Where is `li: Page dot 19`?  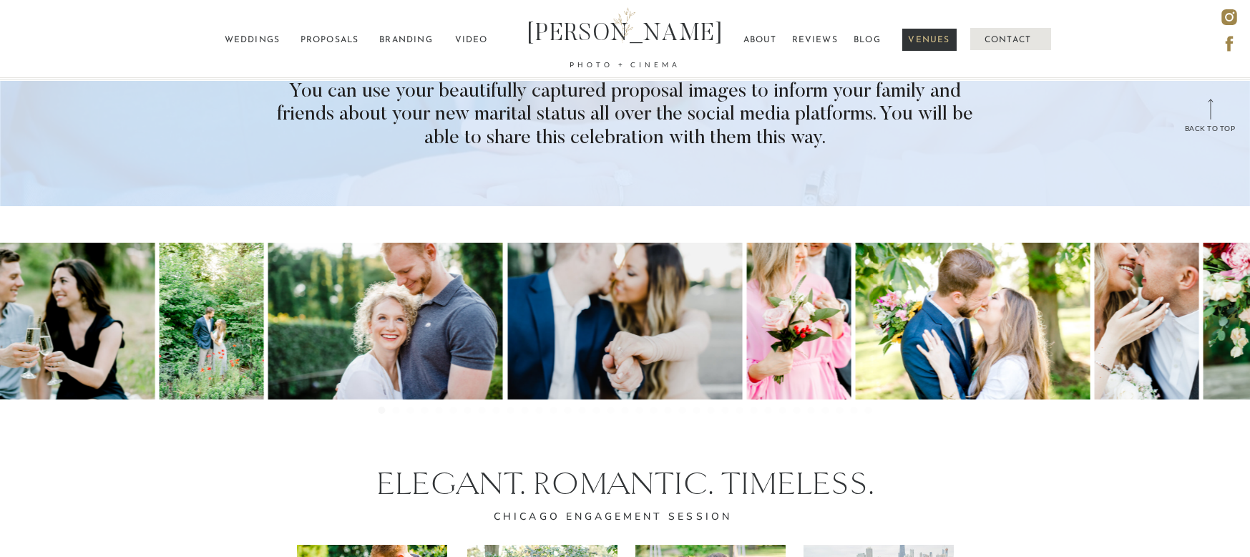 li: Page dot 19 is located at coordinates (640, 410).